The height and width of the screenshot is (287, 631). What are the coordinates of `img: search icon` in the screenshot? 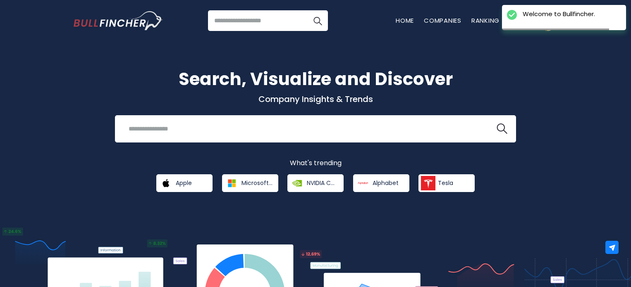 It's located at (502, 129).